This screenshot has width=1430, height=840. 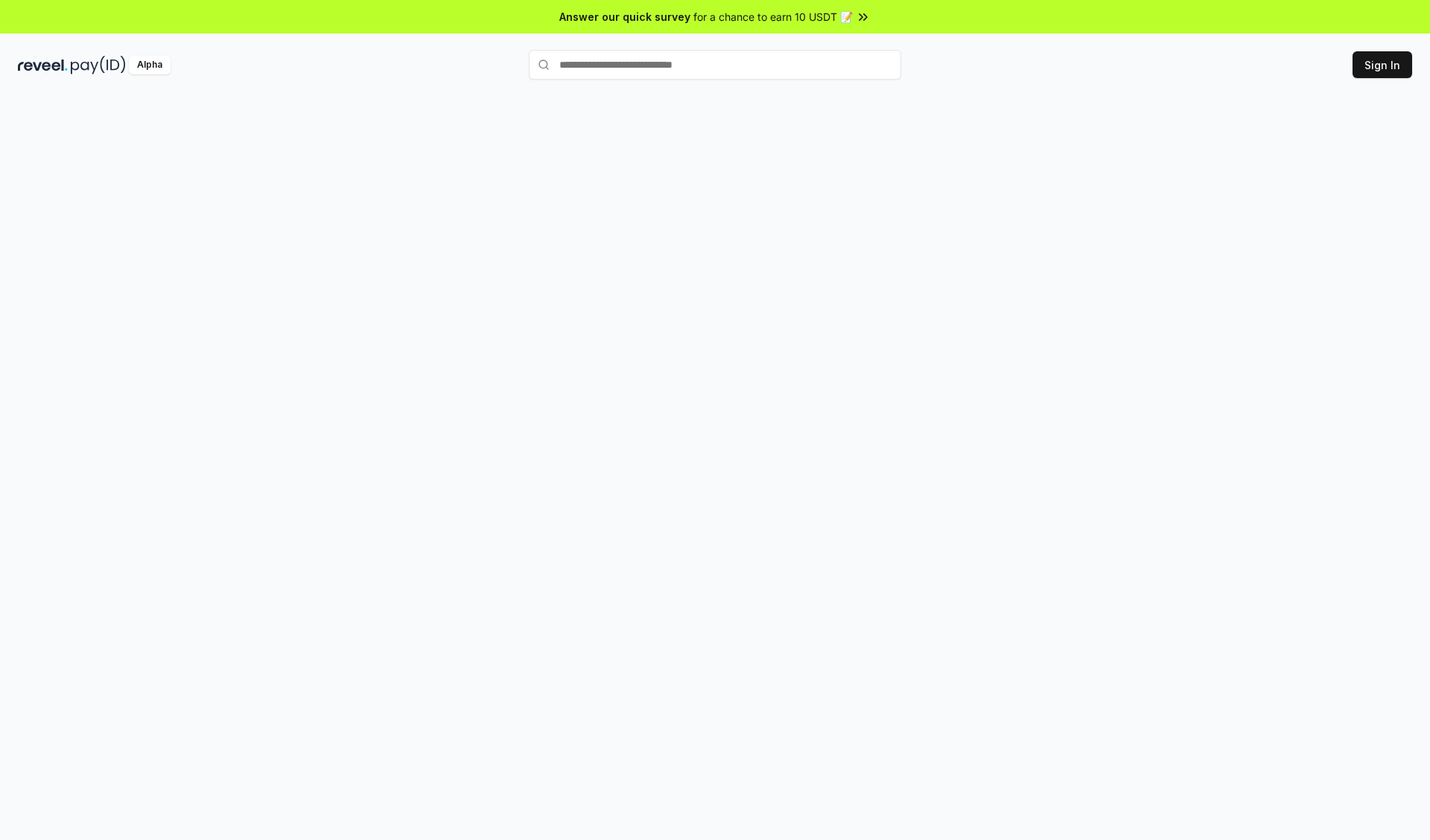 I want to click on div: Alpha, so click(x=150, y=65).